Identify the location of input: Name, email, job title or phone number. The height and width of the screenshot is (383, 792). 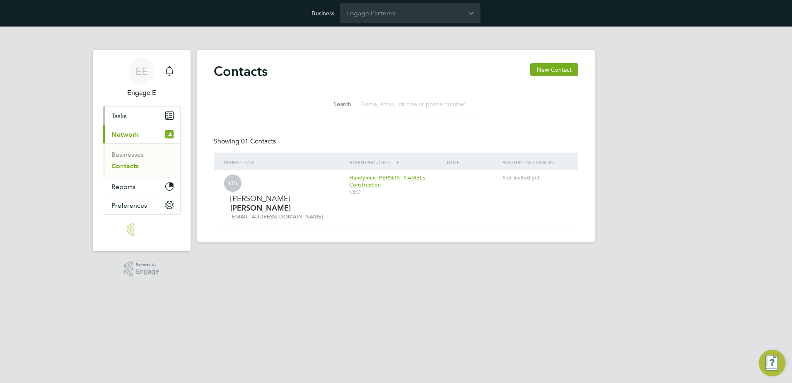
(417, 104).